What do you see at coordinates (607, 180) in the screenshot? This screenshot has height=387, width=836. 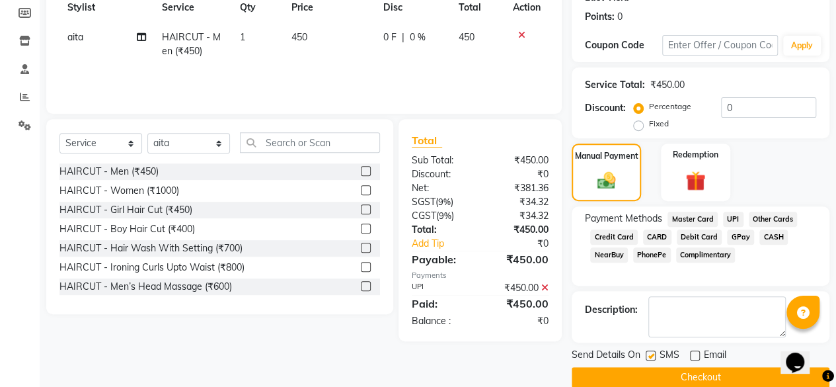 I see `img: _cash.svg` at bounding box center [607, 180].